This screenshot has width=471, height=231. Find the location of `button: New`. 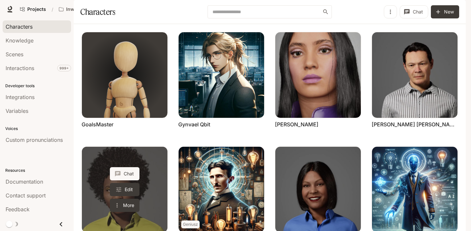

button: New is located at coordinates (445, 12).